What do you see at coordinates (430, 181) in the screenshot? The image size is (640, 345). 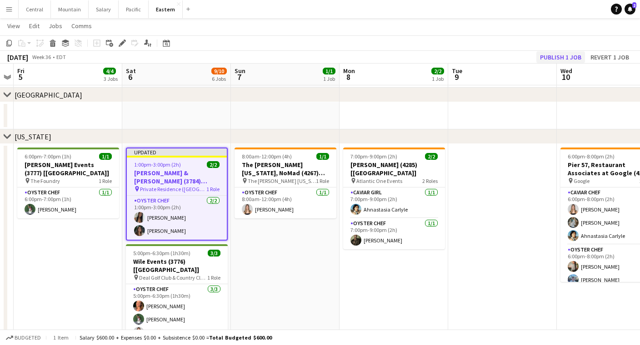 I see `span: 2 Roles` at bounding box center [430, 181].